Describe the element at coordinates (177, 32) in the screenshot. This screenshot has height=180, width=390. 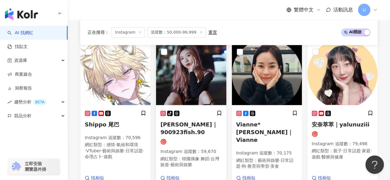
I see `span: 追蹤數：50,000-99,999` at that location.